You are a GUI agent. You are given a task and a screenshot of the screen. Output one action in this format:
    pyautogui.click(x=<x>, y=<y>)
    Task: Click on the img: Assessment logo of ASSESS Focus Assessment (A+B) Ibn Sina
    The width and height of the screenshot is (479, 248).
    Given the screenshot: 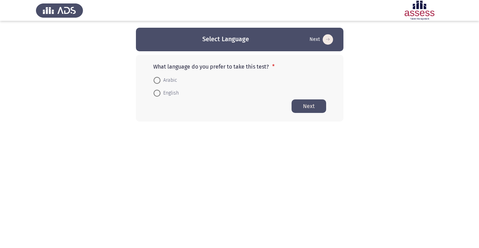 What is the action you would take?
    pyautogui.click(x=419, y=10)
    